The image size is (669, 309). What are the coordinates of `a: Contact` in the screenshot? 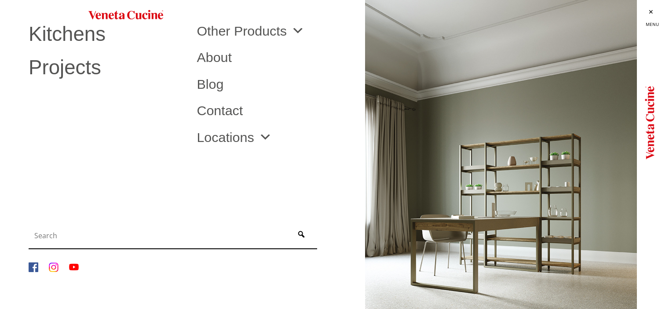 It's located at (274, 110).